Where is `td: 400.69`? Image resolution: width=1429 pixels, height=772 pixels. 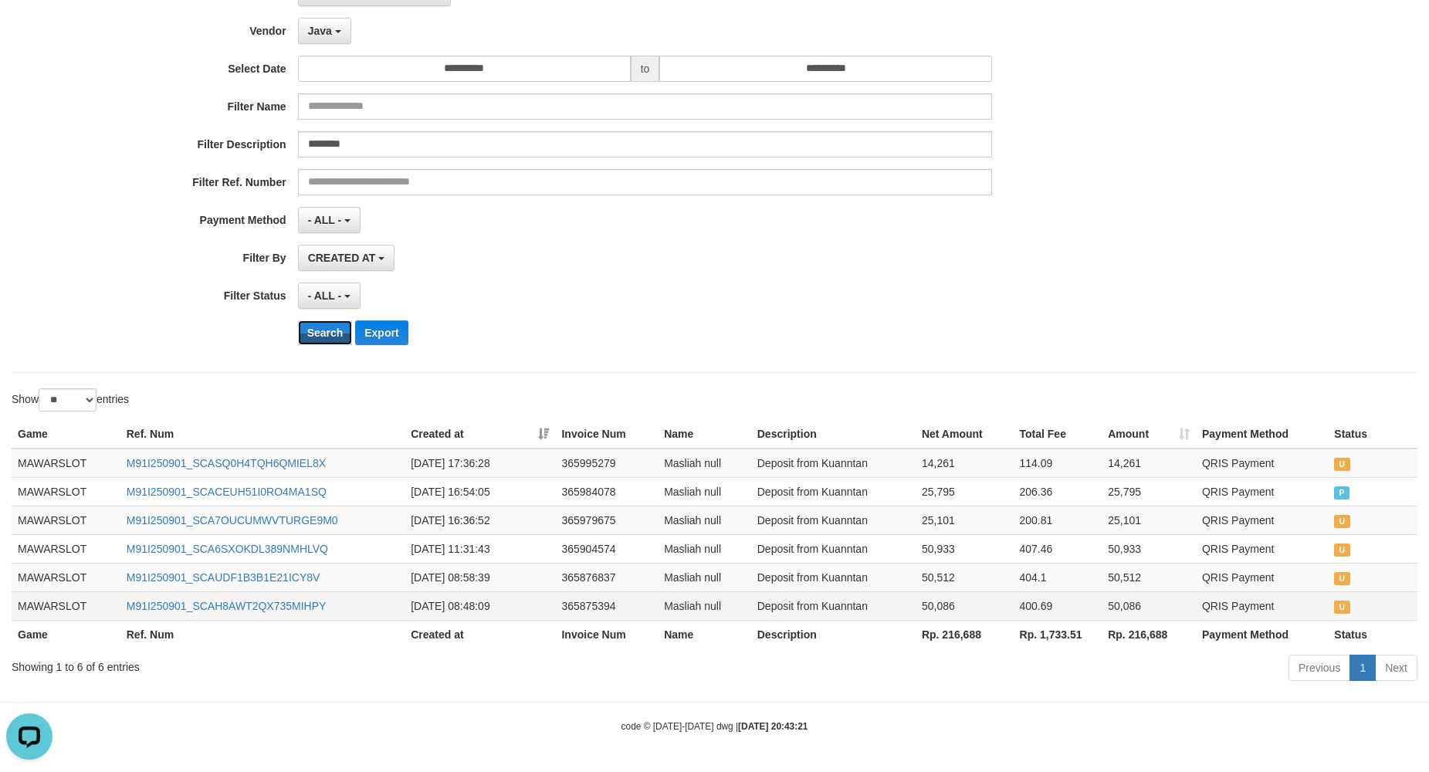
td: 400.69 is located at coordinates (1058, 605).